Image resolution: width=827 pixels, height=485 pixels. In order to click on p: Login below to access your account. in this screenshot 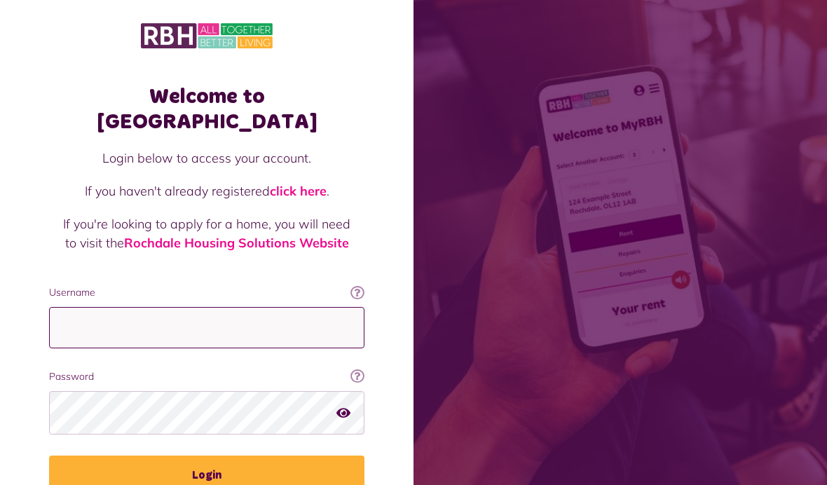, I will do `click(207, 158)`.